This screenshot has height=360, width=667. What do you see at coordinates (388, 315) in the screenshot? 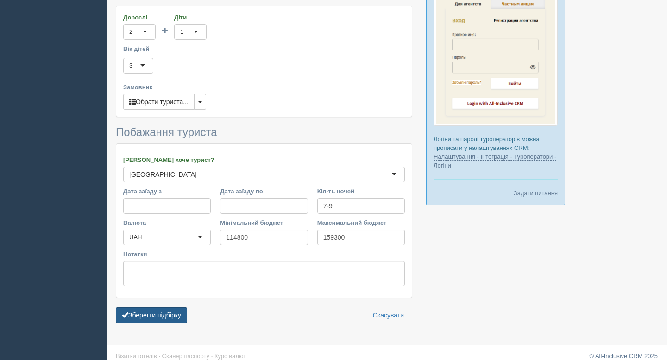
I see `a: Скасувати` at bounding box center [388, 315].